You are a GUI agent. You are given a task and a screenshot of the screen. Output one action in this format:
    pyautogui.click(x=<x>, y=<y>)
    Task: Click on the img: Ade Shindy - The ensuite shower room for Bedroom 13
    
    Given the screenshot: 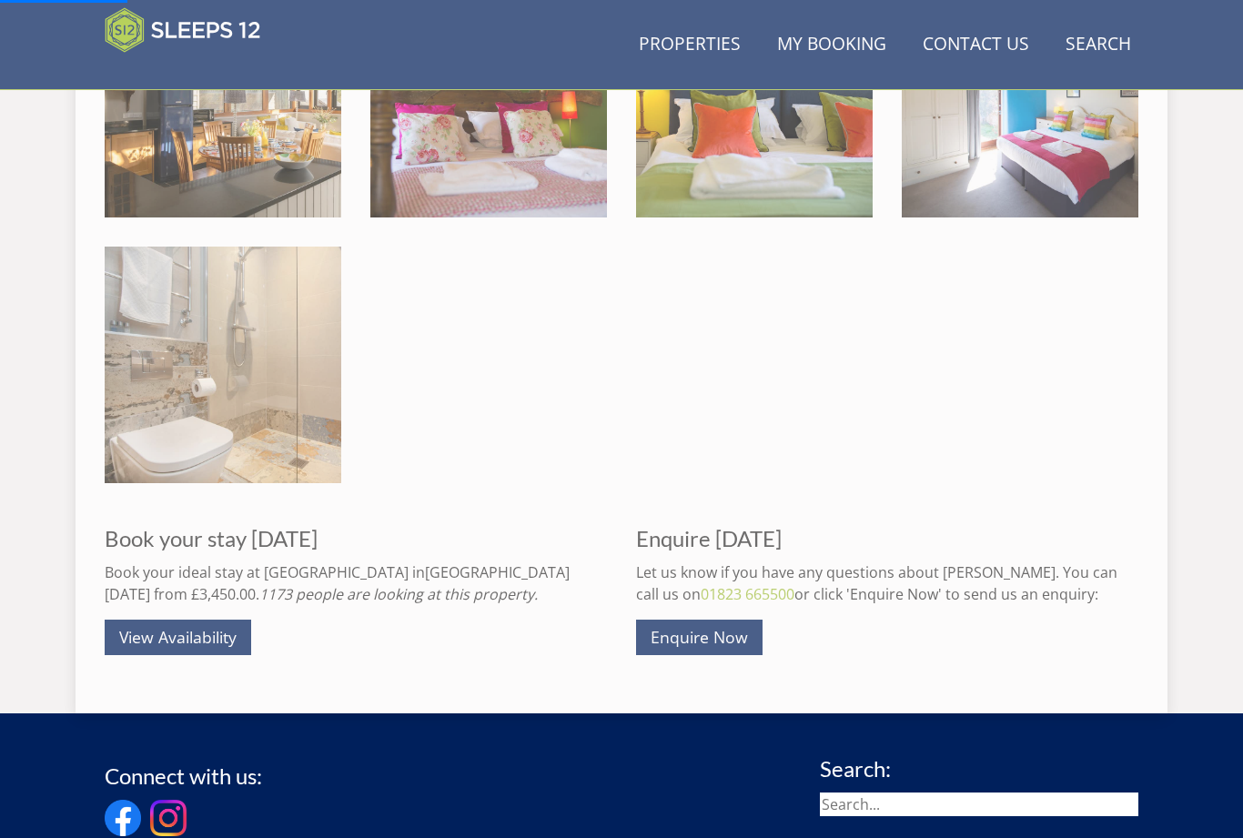 What is the action you would take?
    pyautogui.click(x=223, y=365)
    